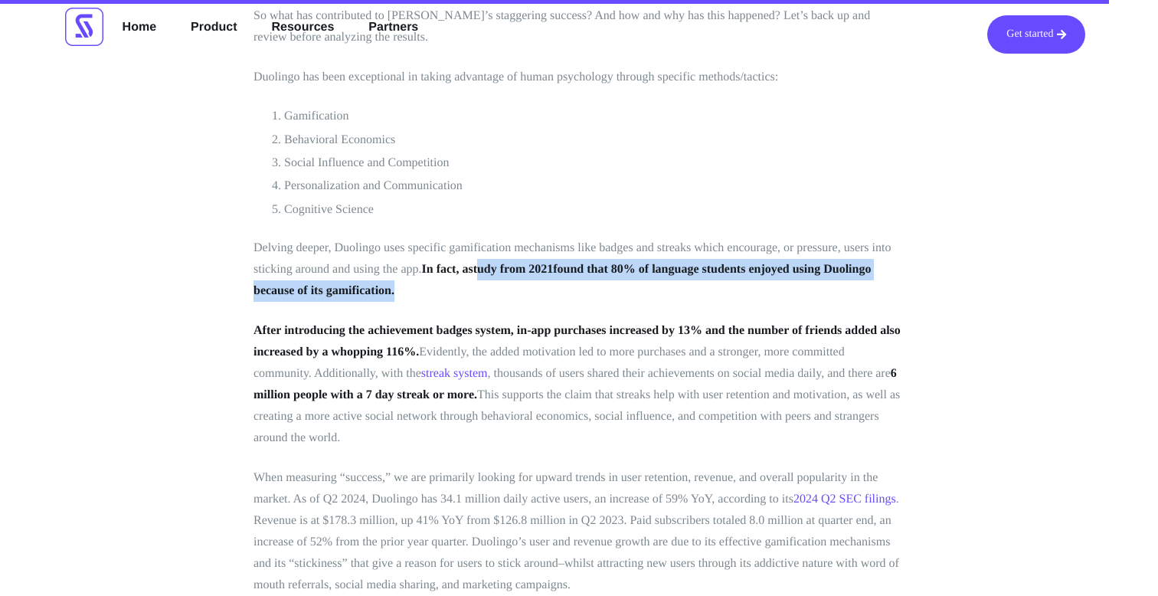  What do you see at coordinates (579, 77) in the screenshot?
I see `p: Duolingo has been exceptional in taking advantage of human psychology through specific methods/ta...` at bounding box center [579, 77].